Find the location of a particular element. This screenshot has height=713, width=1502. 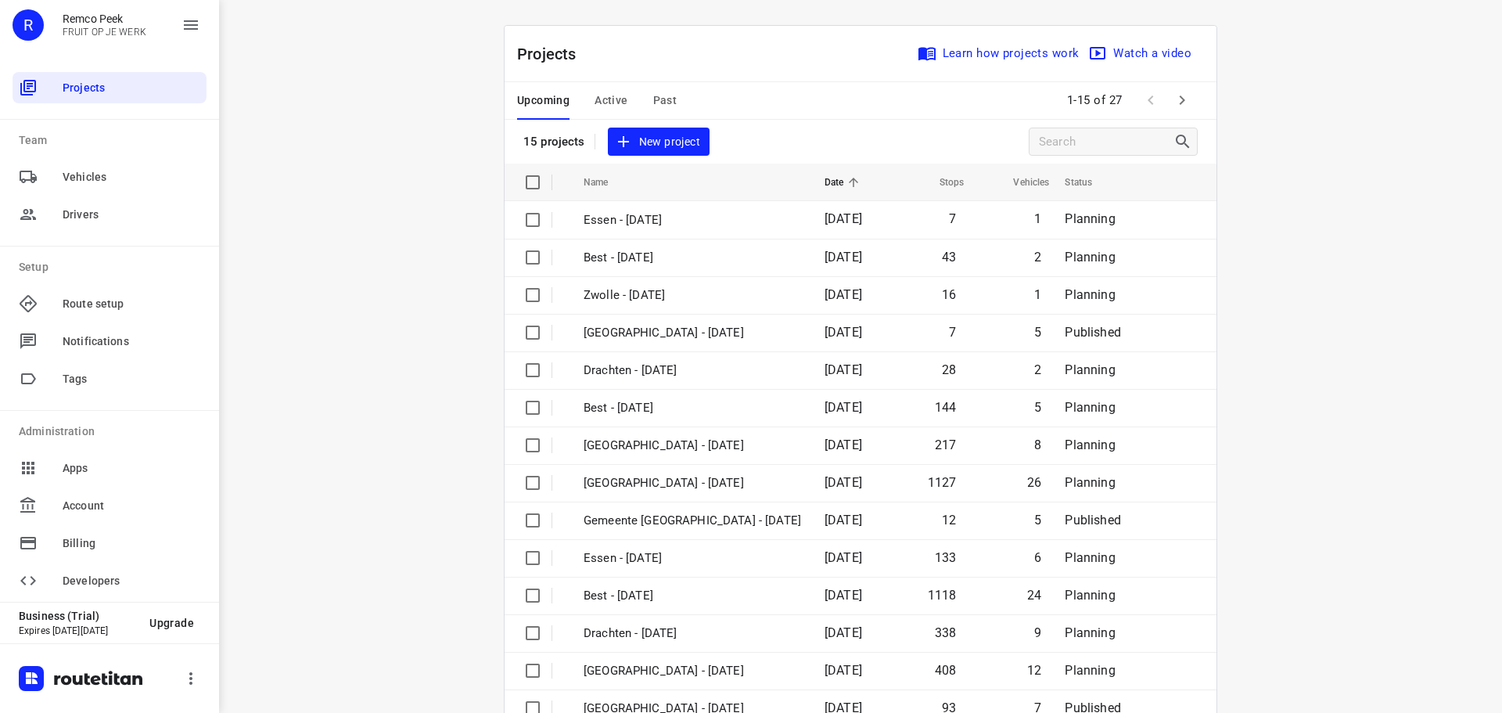

span: Upgrade is located at coordinates (171, 623).